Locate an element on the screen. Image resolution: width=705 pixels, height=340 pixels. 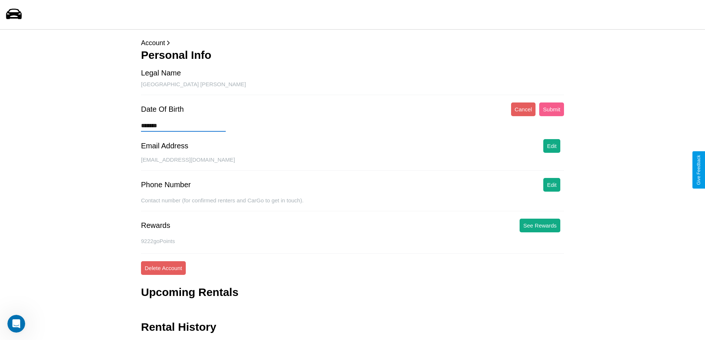
div: Legal Name is located at coordinates (161, 73).